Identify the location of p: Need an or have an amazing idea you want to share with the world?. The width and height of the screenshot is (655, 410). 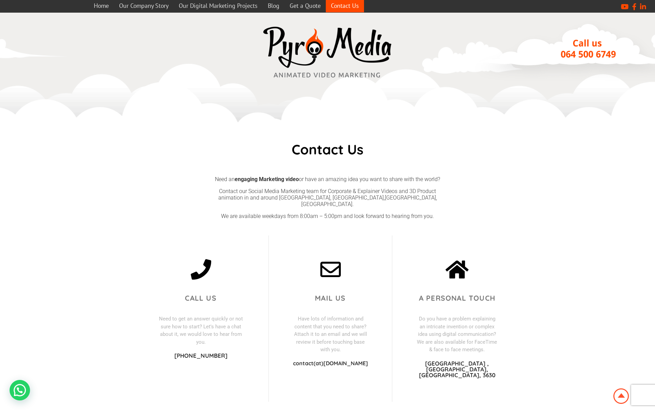
(328, 179).